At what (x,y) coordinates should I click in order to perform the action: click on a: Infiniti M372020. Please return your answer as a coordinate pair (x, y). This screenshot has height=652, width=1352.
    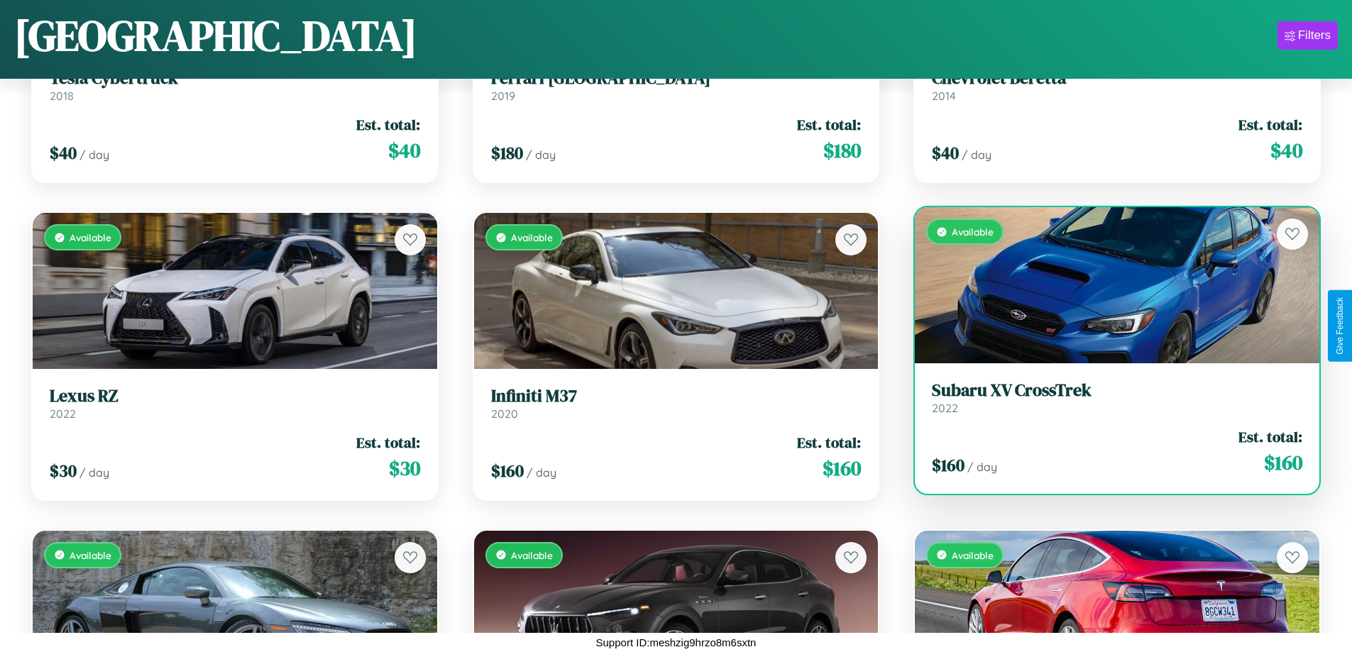
    Looking at the image, I should click on (676, 403).